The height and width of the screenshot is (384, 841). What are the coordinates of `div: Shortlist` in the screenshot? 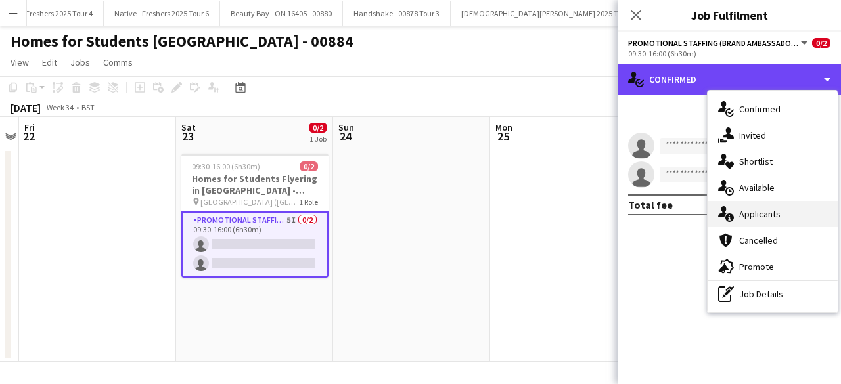 It's located at (773, 162).